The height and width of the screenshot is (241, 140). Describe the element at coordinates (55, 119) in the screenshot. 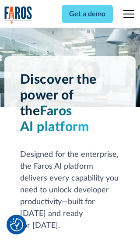

I see `span: Faros AI platform` at that location.